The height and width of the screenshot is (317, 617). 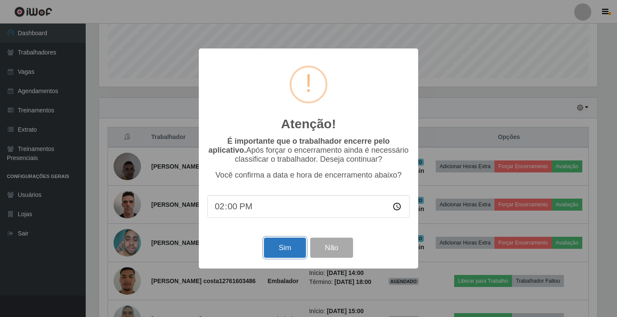 I want to click on button: Não, so click(x=331, y=247).